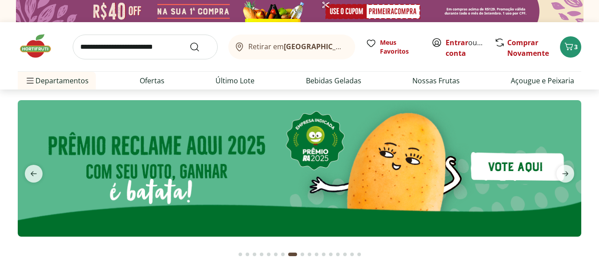 Image resolution: width=599 pixels, height=269 pixels. What do you see at coordinates (247, 254) in the screenshot?
I see `button: Go to page 2 from fs-carousel` at bounding box center [247, 254].